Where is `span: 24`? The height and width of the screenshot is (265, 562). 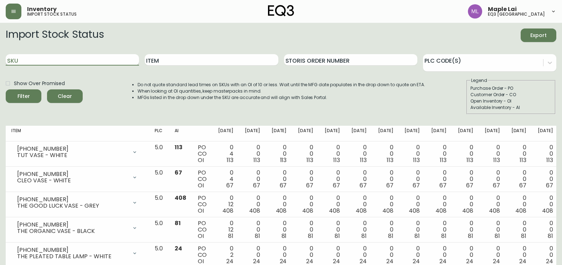 span: 24 is located at coordinates (178, 248).